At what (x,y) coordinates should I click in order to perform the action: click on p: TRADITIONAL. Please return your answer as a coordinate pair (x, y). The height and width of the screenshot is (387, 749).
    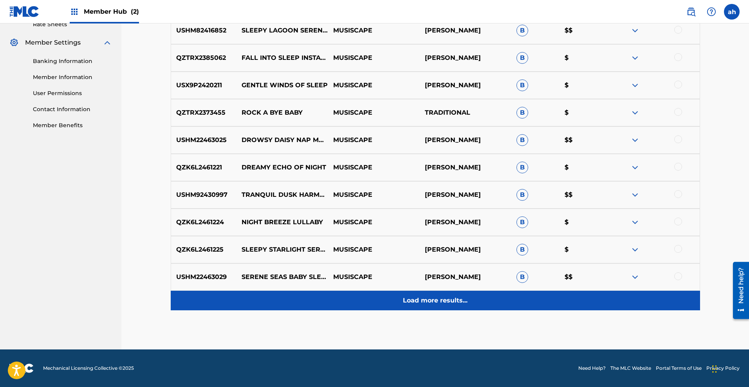
    Looking at the image, I should click on (466, 113).